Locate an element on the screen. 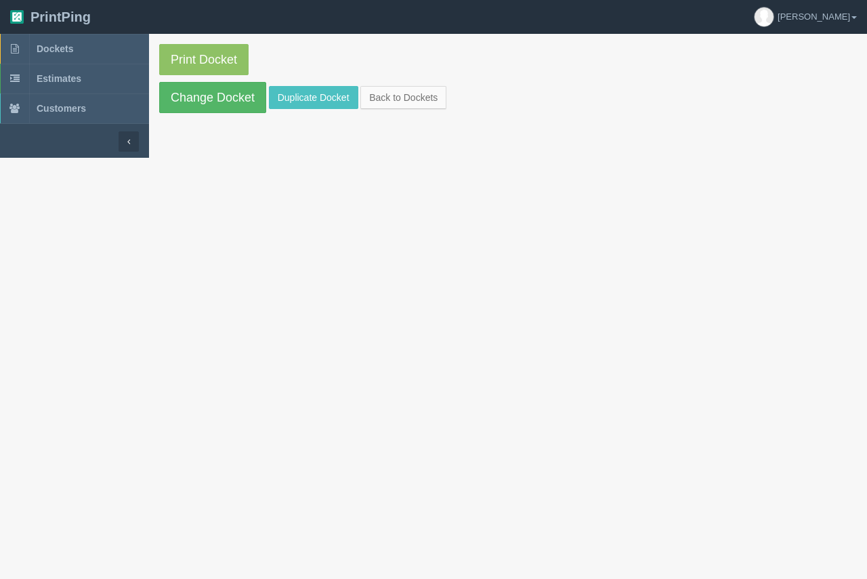  img: logo-3e63b451c926e2ac314895c53de4908e5d424f24456219fb08d385ab2e579770.png is located at coordinates (17, 17).